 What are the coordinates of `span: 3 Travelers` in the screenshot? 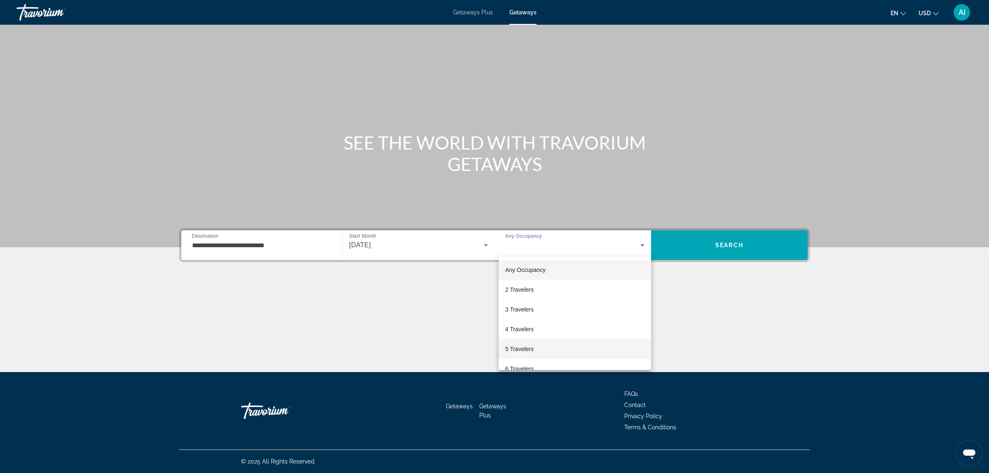 It's located at (519, 310).